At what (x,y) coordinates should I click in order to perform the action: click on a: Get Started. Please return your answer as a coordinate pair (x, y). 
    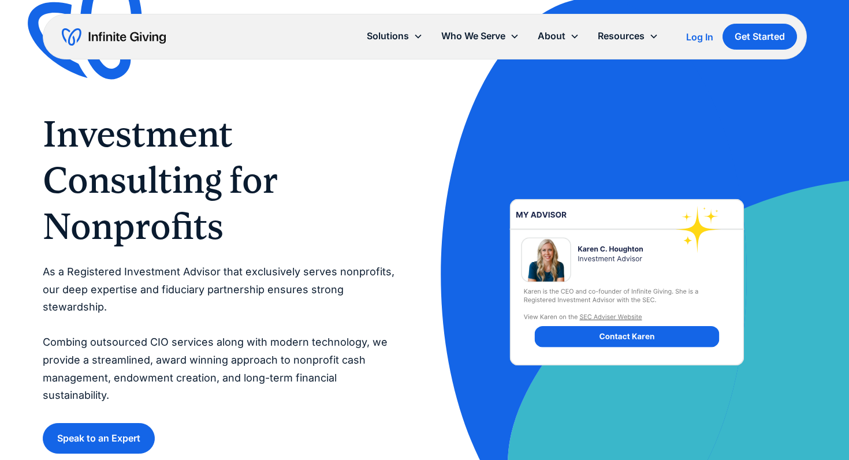
    Looking at the image, I should click on (759, 36).